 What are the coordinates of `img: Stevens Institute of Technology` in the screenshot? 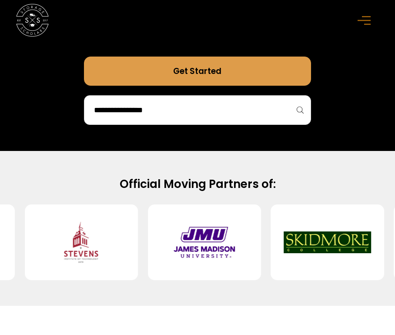 It's located at (81, 242).